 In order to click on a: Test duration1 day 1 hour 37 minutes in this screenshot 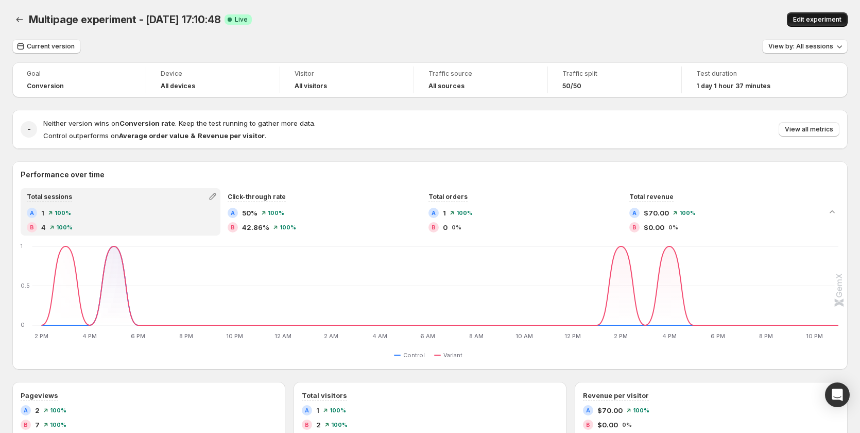, I will do `click(749, 80)`.